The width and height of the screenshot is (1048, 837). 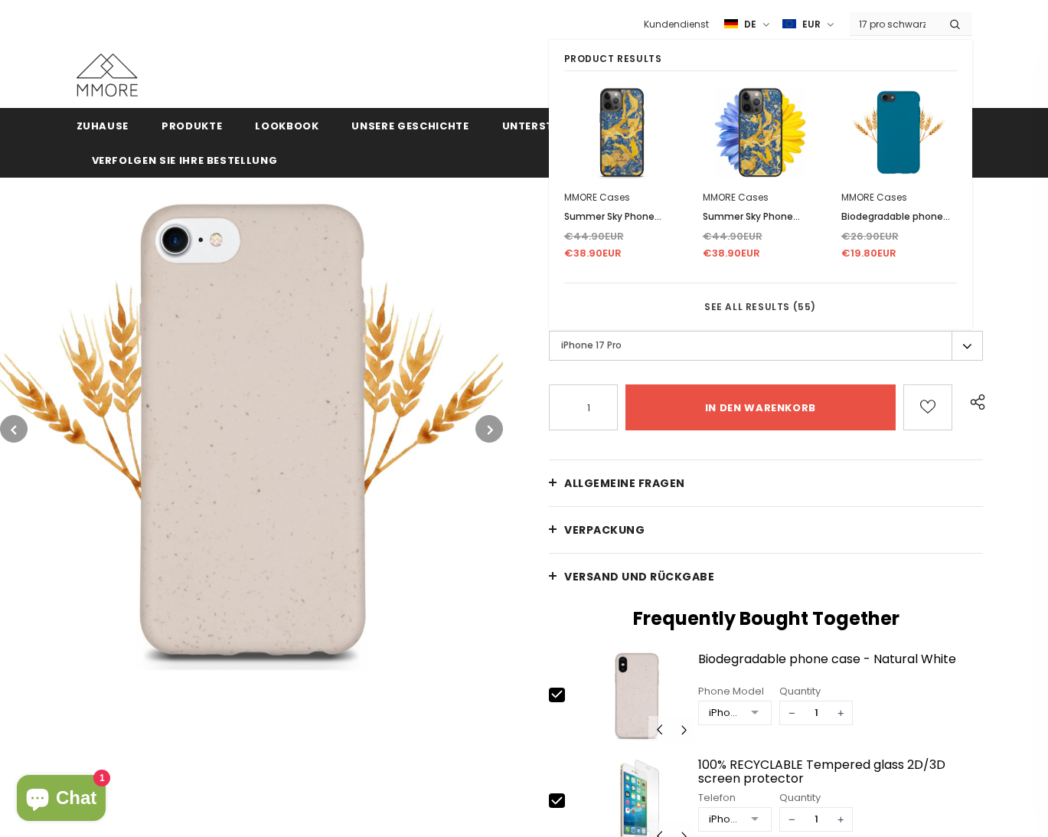 I want to click on a: Lookbook, so click(x=286, y=125).